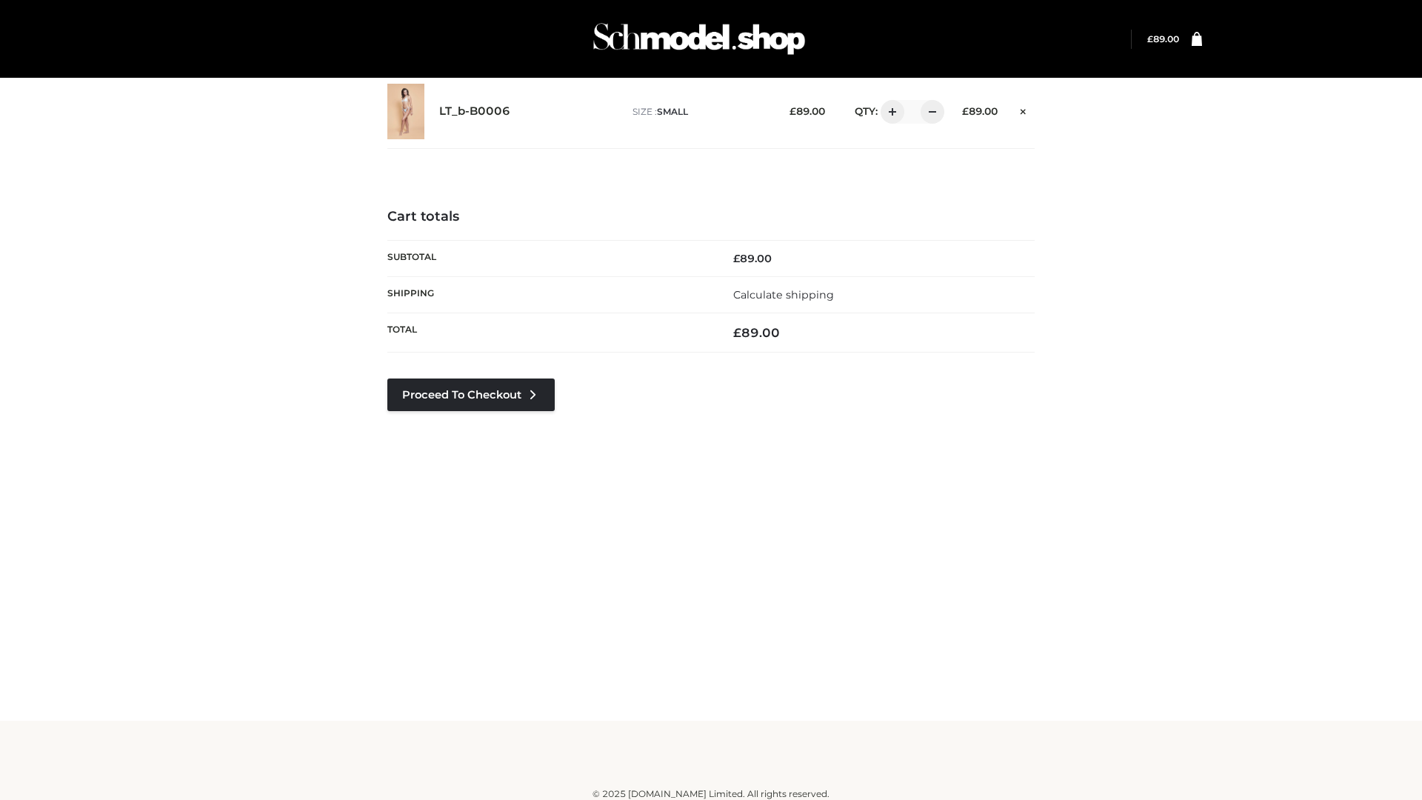  Describe the element at coordinates (699, 39) in the screenshot. I see `a: Schmodel Admin 964` at that location.